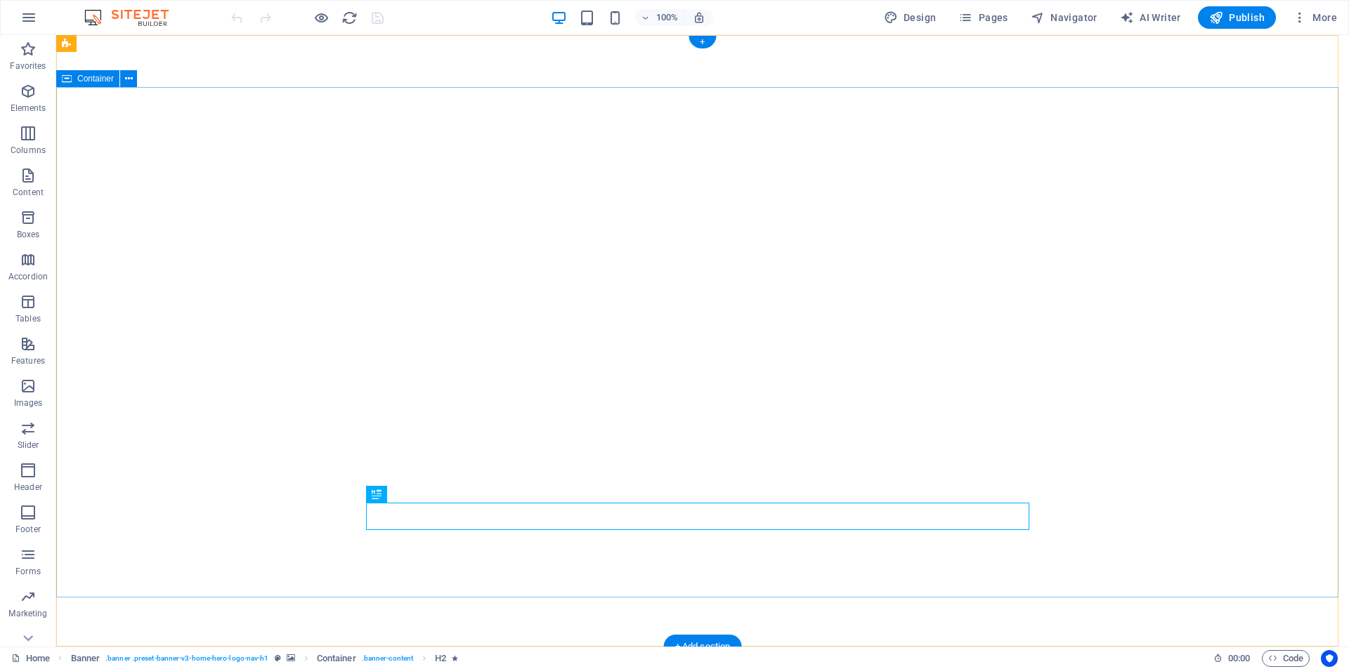 This screenshot has width=1349, height=669. I want to click on i: This element is a customizable preset, so click(277, 658).